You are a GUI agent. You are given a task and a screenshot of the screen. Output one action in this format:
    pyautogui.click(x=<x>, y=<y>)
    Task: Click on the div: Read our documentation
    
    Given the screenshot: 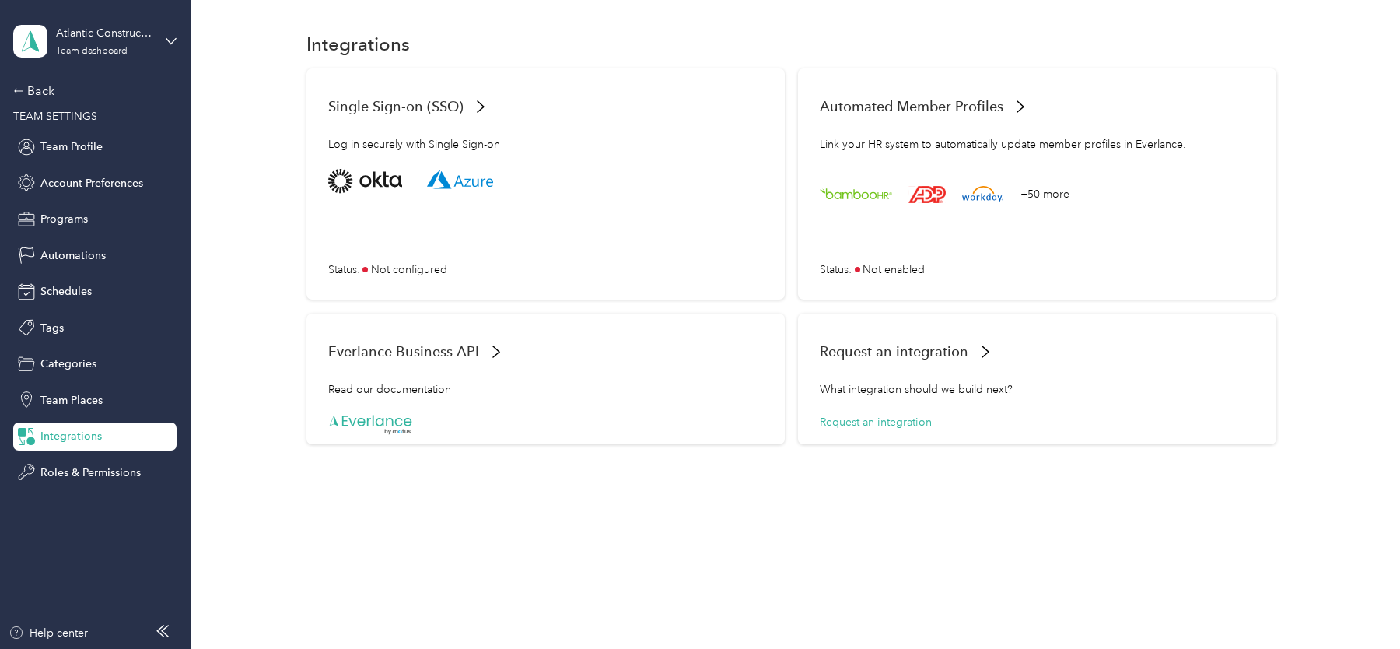 What is the action you would take?
    pyautogui.click(x=545, y=397)
    